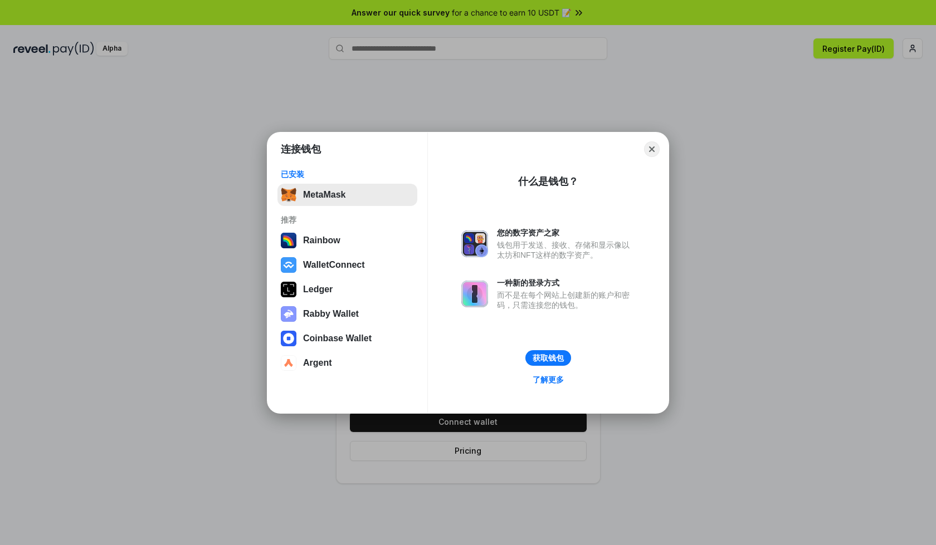 Image resolution: width=936 pixels, height=545 pixels. I want to click on button: Close, so click(652, 149).